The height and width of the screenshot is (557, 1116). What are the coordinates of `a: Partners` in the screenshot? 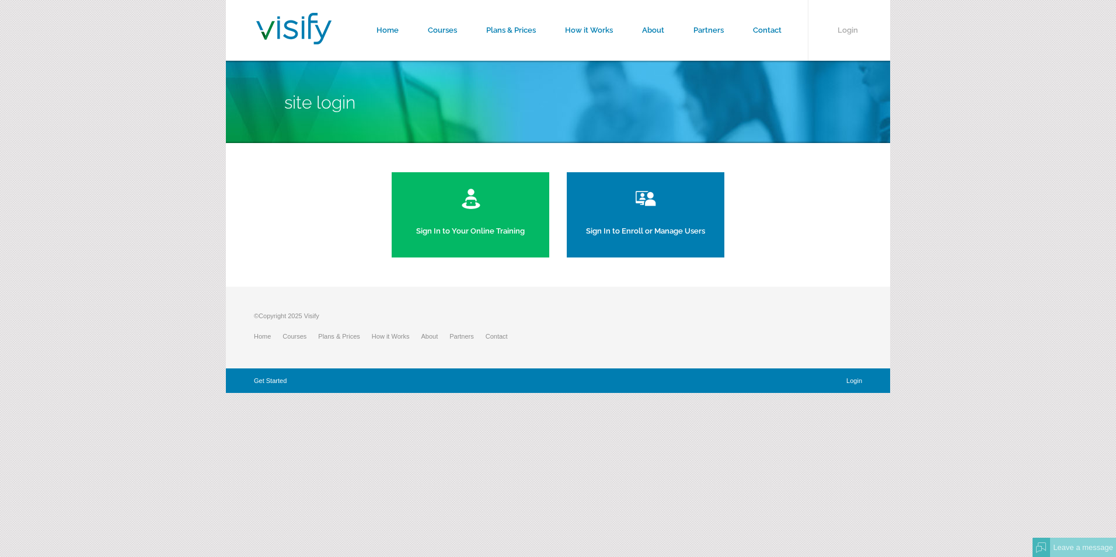 It's located at (468, 336).